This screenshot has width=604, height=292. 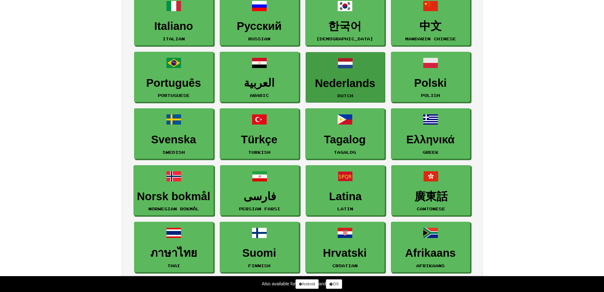 What do you see at coordinates (174, 77) in the screenshot?
I see `a: PortuguêsPortuguese` at bounding box center [174, 77].